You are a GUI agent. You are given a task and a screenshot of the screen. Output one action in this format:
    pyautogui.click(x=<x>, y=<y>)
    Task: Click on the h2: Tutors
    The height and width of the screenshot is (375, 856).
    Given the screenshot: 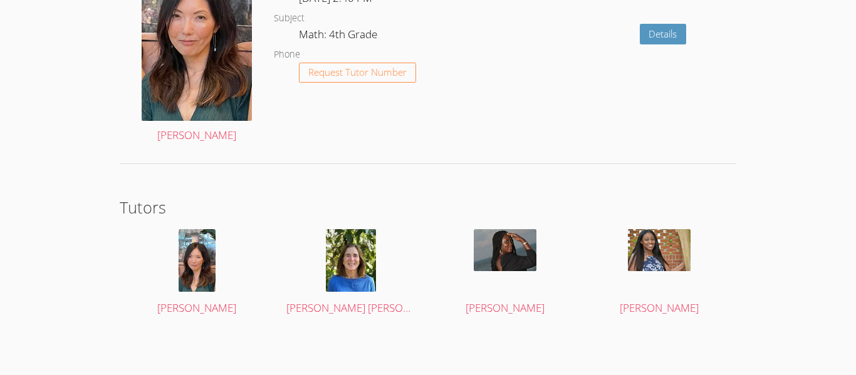 What is the action you would take?
    pyautogui.click(x=428, y=207)
    